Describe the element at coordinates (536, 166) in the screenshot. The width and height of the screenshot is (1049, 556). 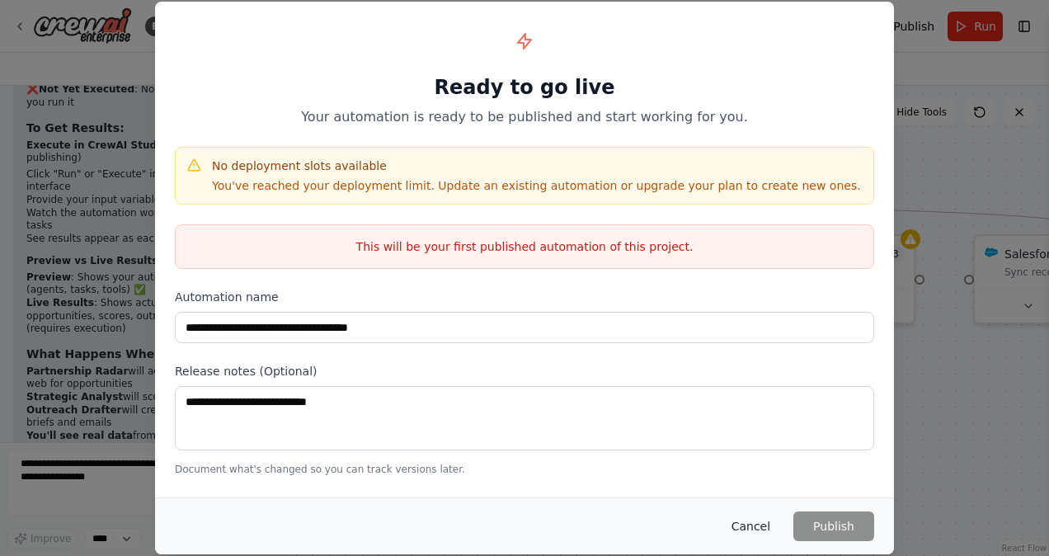
I see `h4: No deployment slots available` at that location.